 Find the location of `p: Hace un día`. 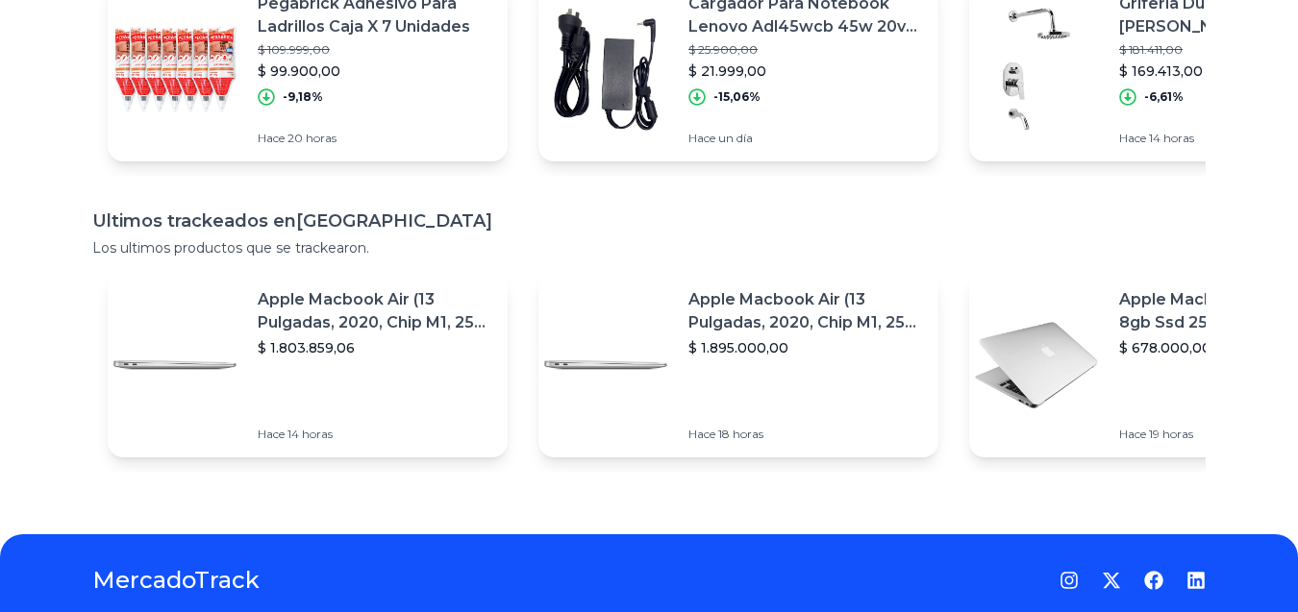

p: Hace un día is located at coordinates (805, 138).